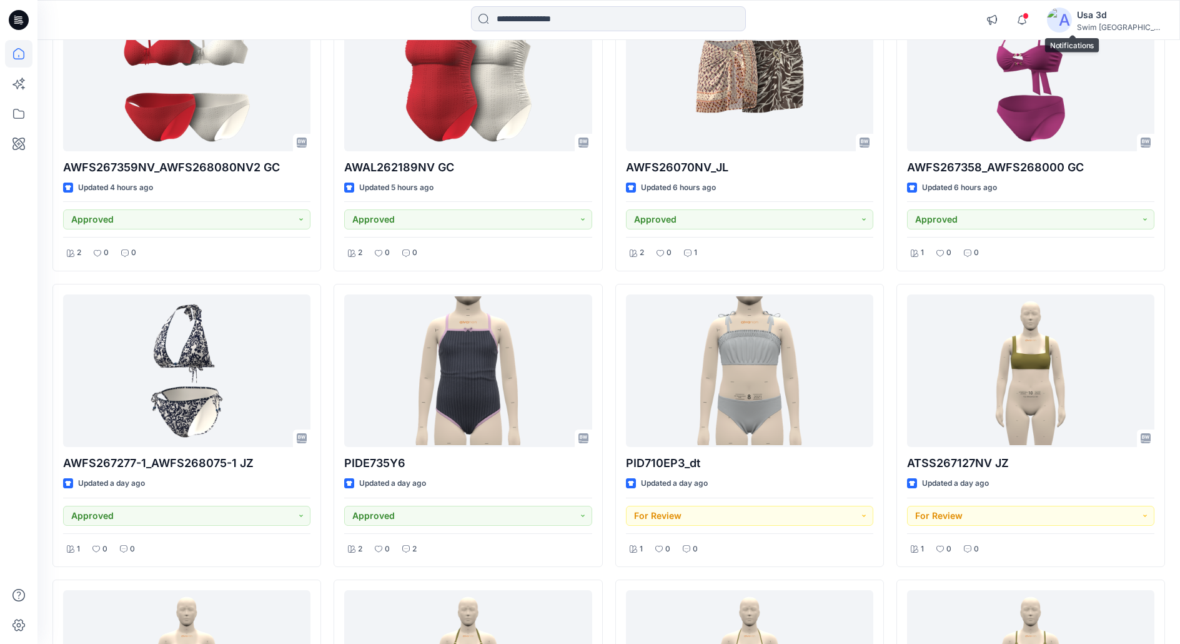 This screenshot has width=1180, height=644. I want to click on a: PIDE735Y6, so click(468, 371).